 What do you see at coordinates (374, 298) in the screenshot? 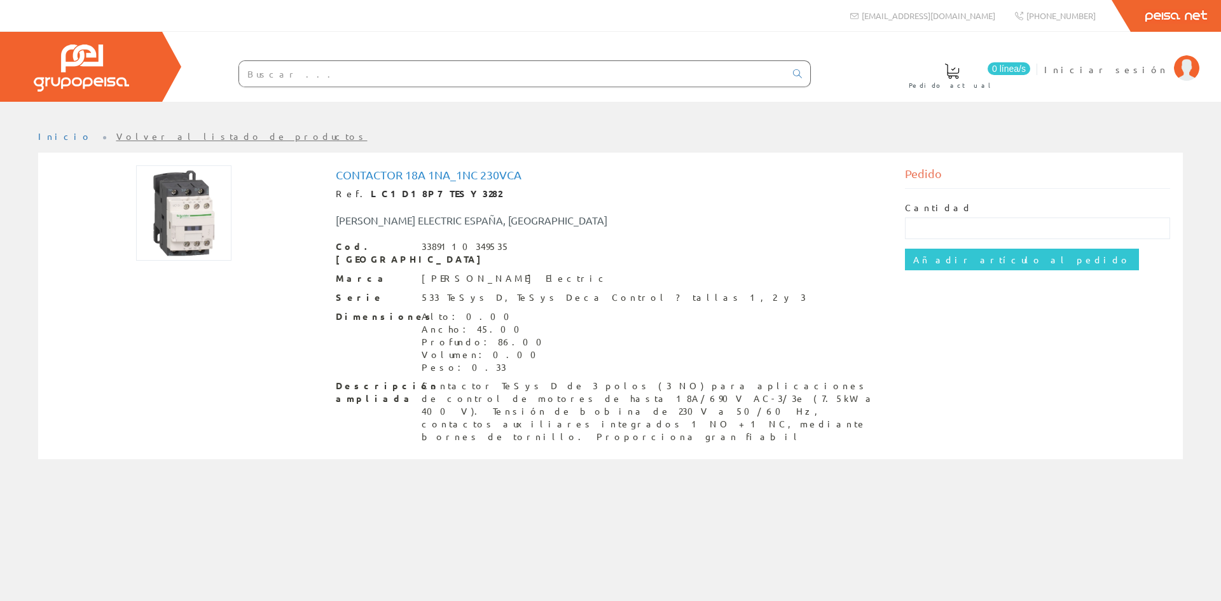
I see `span: Serie` at bounding box center [374, 298].